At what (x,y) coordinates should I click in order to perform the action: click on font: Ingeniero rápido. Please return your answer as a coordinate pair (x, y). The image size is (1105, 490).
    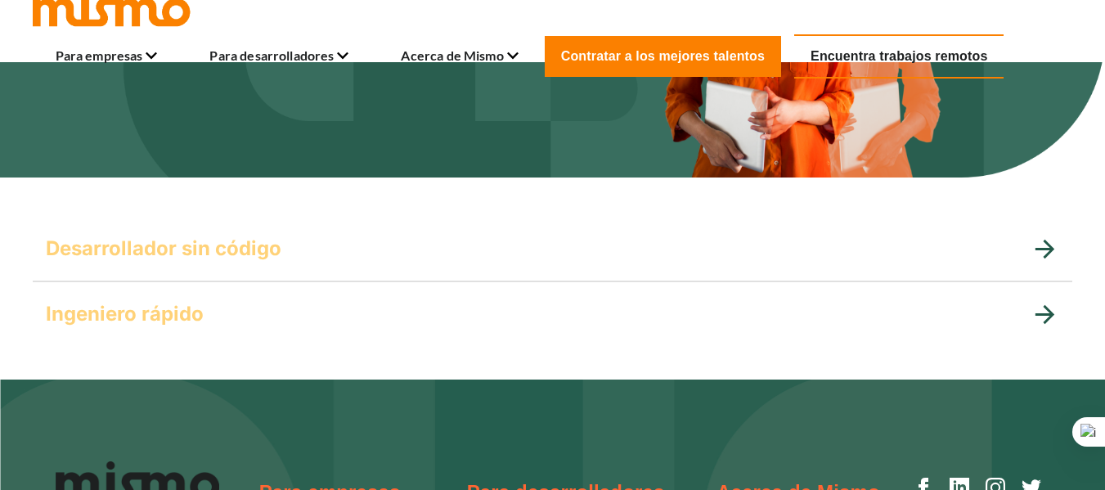
    Looking at the image, I should click on (124, 313).